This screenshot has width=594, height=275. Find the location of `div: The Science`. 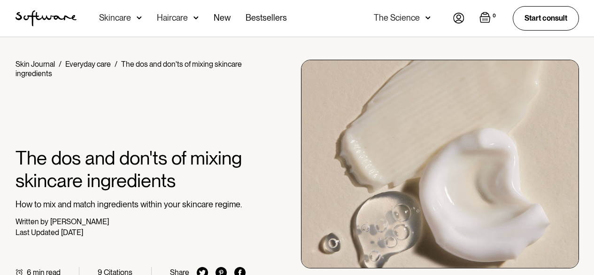

div: The Science is located at coordinates (397, 18).